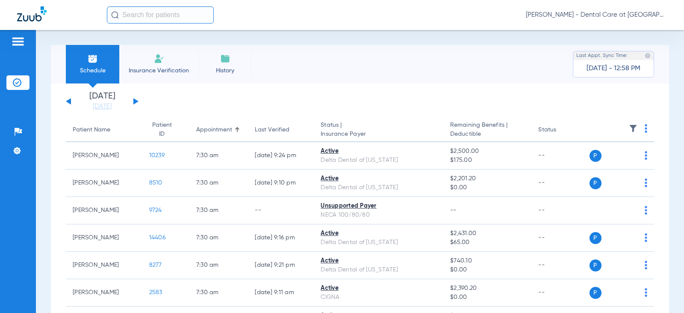  What do you see at coordinates (157, 237) in the screenshot?
I see `span: 14406` at bounding box center [157, 237].